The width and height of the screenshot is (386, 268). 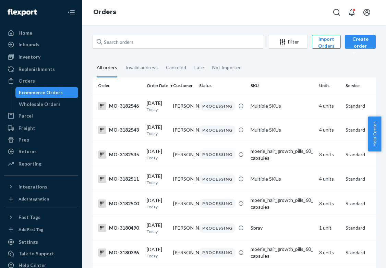 What do you see at coordinates (329, 86) in the screenshot?
I see `th: Units` at bounding box center [329, 86].